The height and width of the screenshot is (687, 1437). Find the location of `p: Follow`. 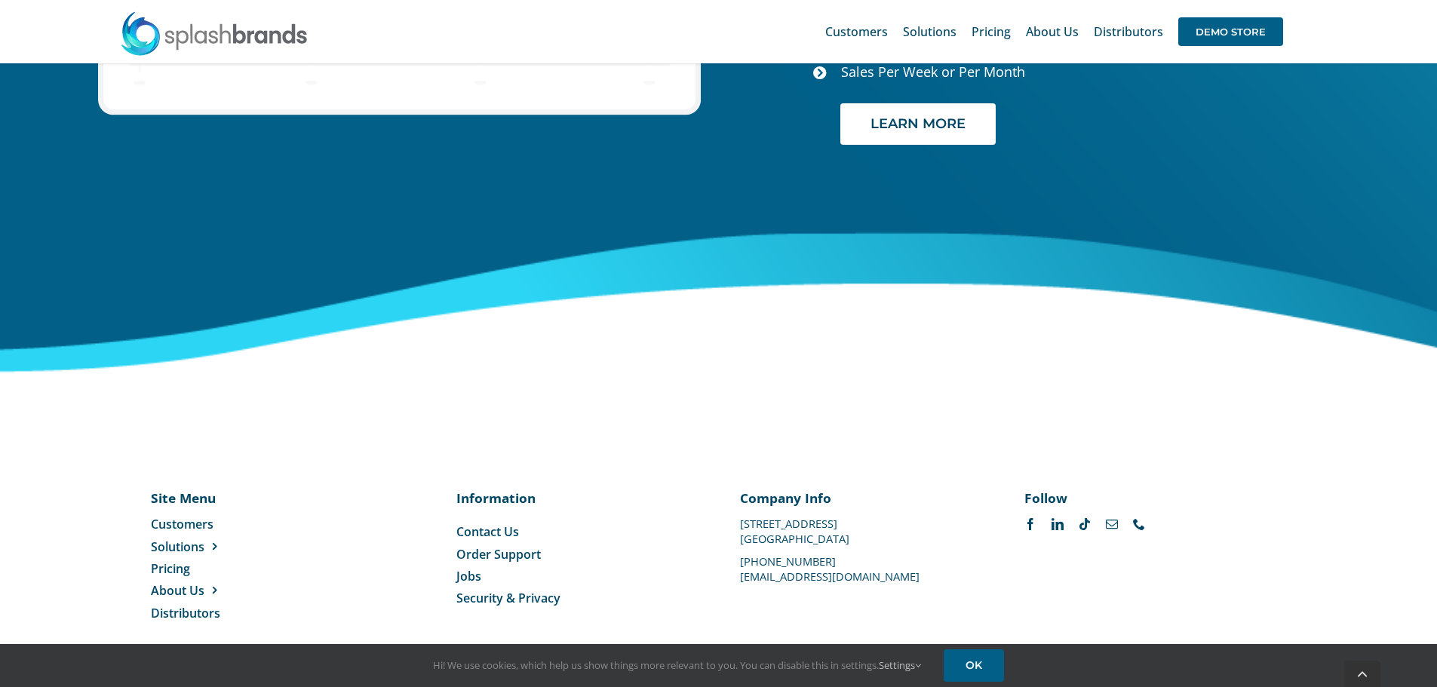

p: Follow is located at coordinates (1145, 498).